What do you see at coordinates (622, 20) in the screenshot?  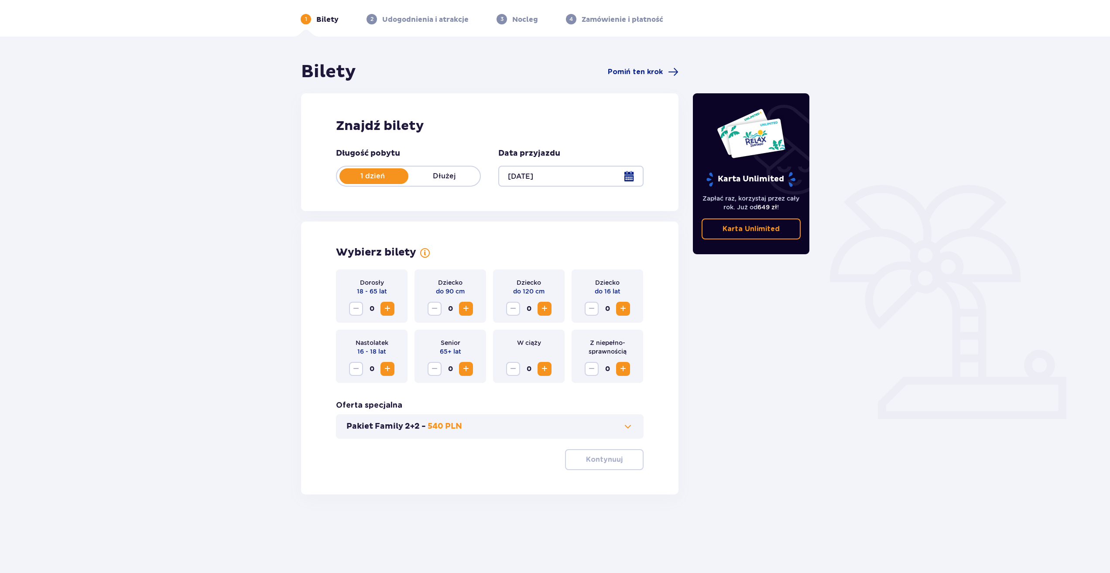 I see `p: Zamówienie i płatność` at bounding box center [622, 20].